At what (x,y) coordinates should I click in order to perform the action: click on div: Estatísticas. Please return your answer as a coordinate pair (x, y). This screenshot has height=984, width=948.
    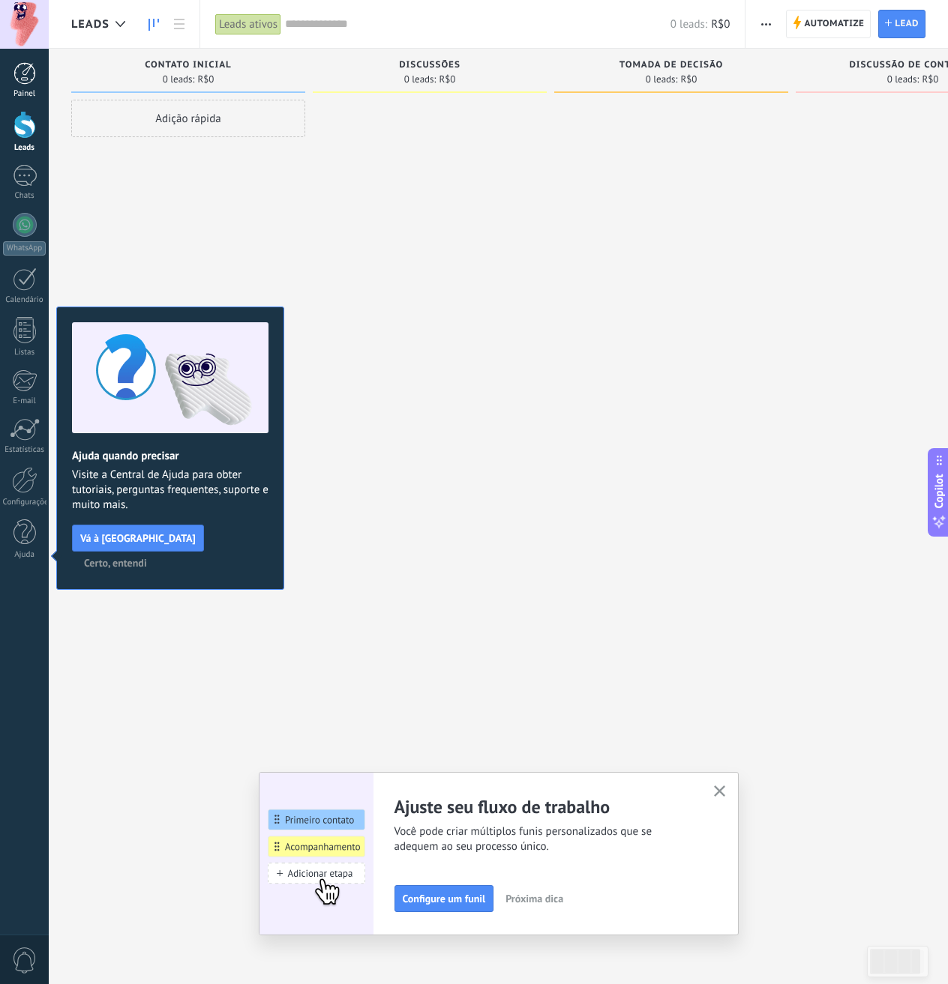
    Looking at the image, I should click on (25, 450).